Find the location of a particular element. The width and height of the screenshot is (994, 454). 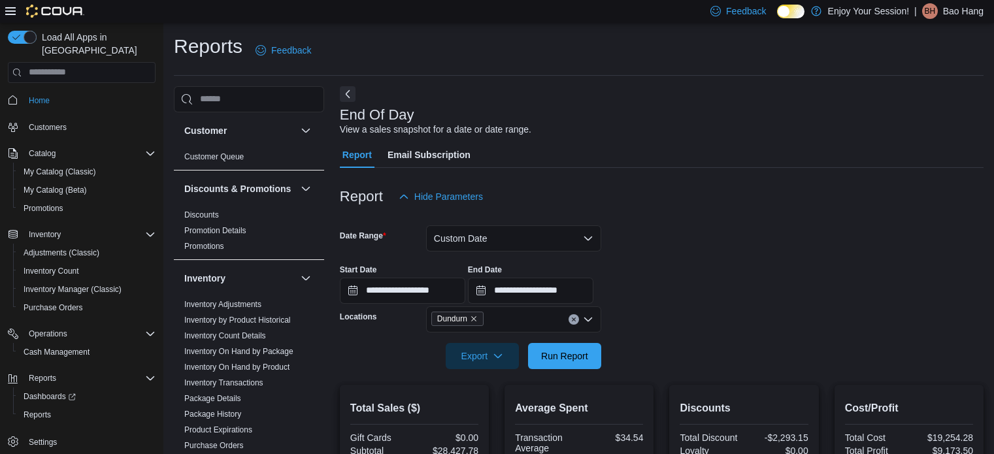

div: $19,254.28 is located at coordinates (942, 438).